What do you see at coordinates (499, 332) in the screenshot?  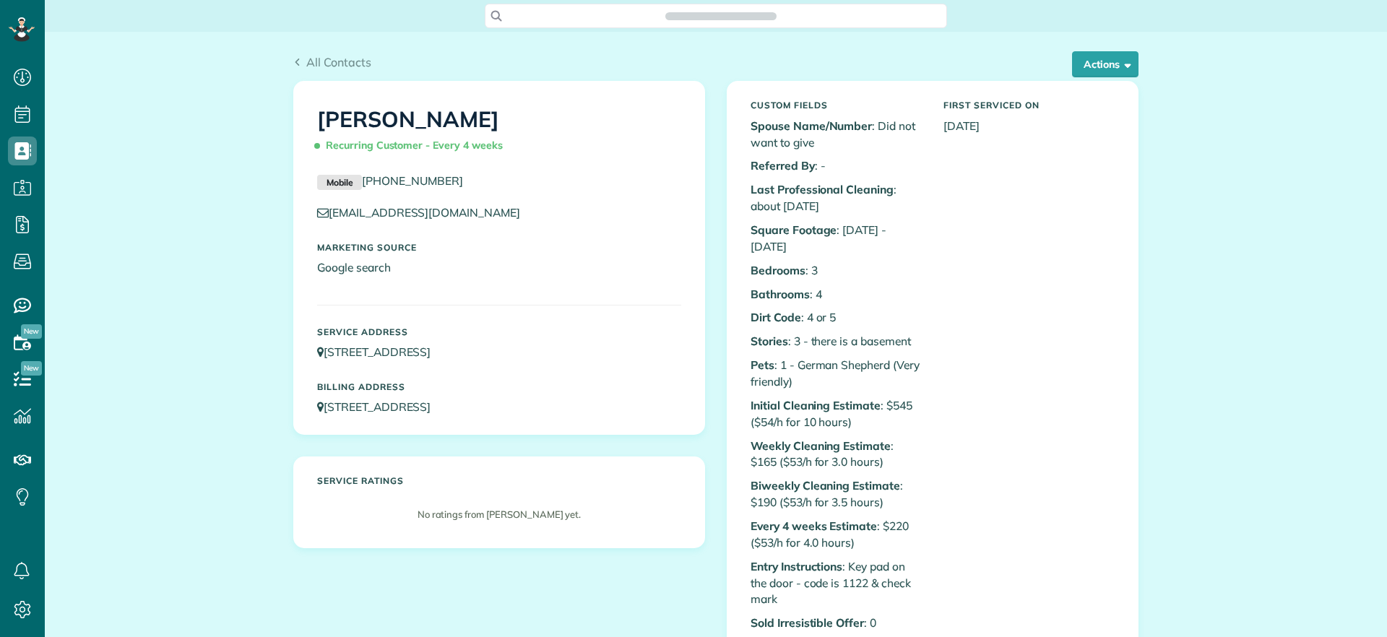 I see `h5: Service Address` at bounding box center [499, 332].